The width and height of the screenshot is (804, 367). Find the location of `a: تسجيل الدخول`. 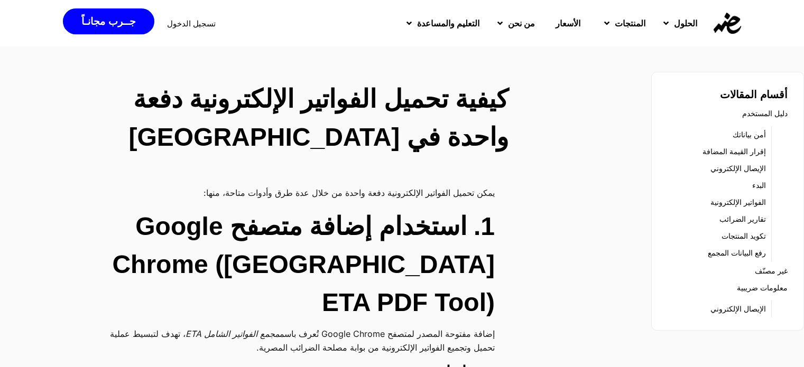

a: تسجيل الدخول is located at coordinates (191, 23).